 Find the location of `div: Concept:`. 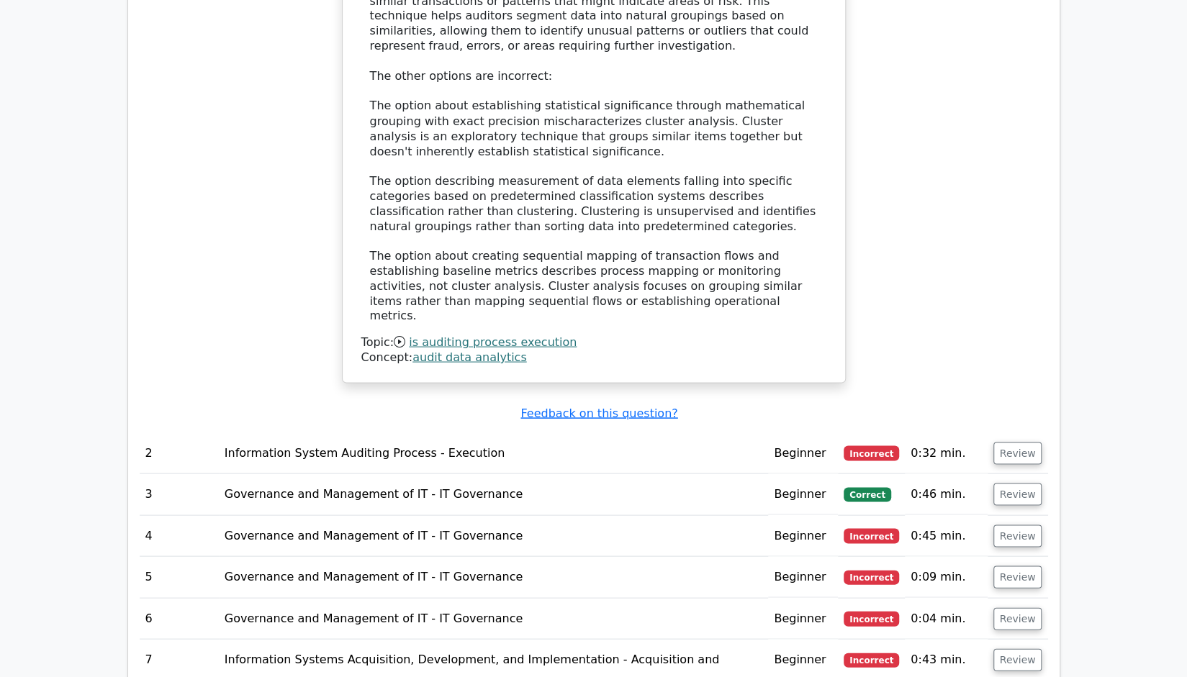

div: Concept: is located at coordinates (594, 357).